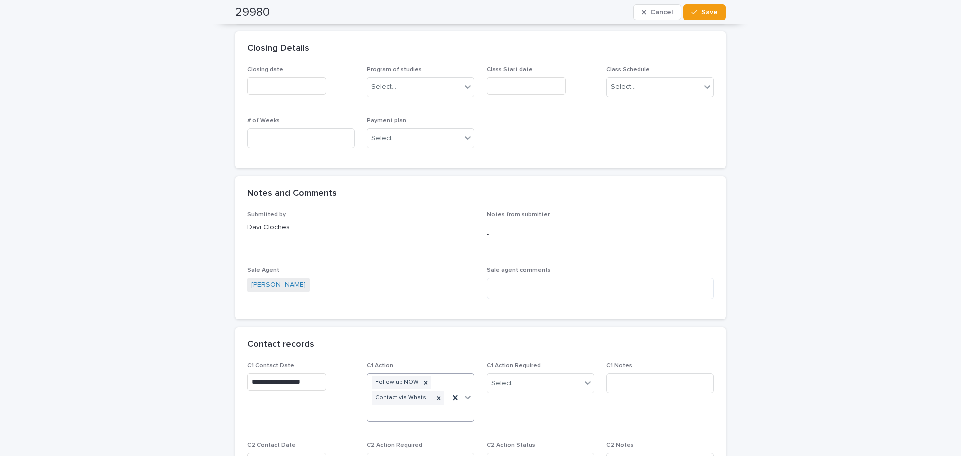 This screenshot has width=961, height=456. Describe the element at coordinates (397, 383) in the screenshot. I see `div: Follow up NOW` at that location.